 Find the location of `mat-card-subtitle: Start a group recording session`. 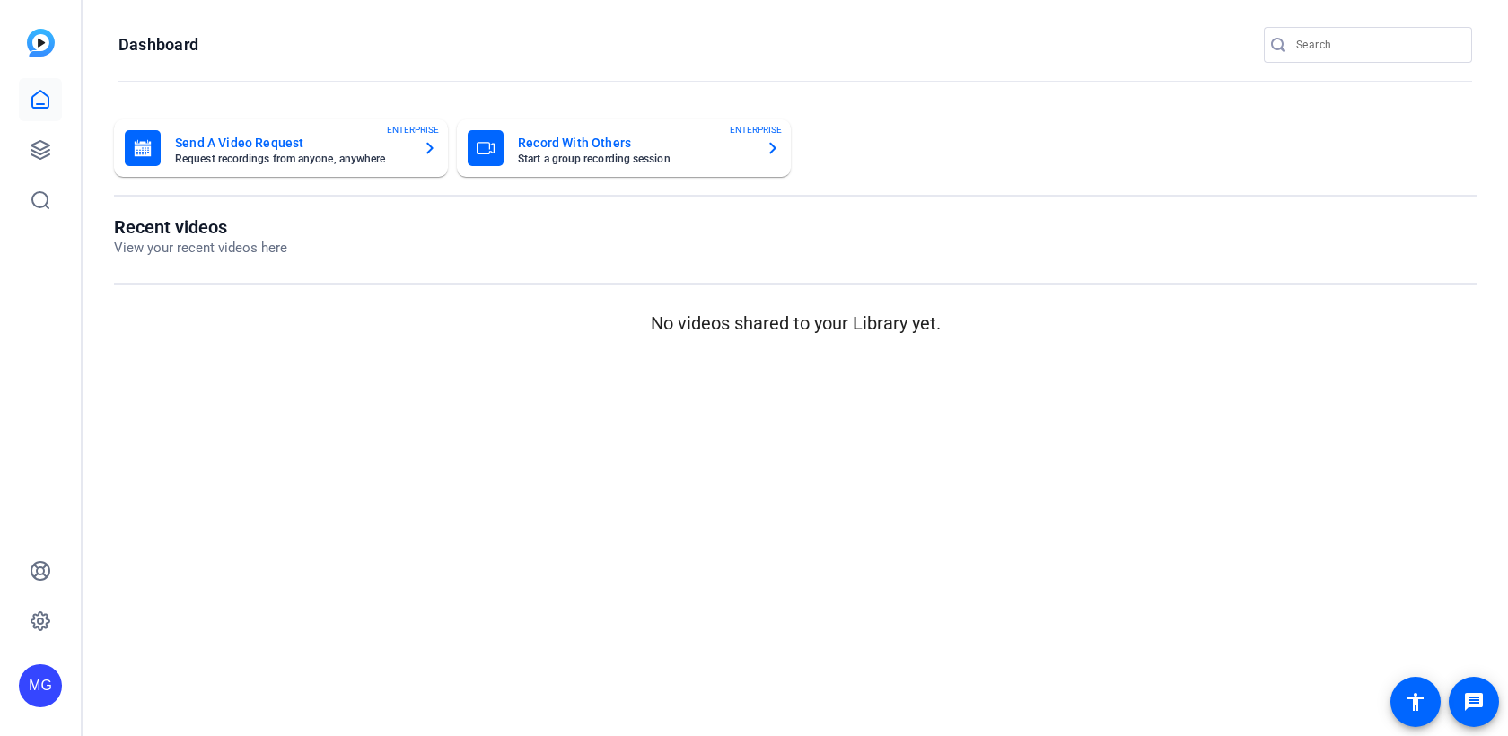

mat-card-subtitle: Start a group recording session is located at coordinates (635, 159).